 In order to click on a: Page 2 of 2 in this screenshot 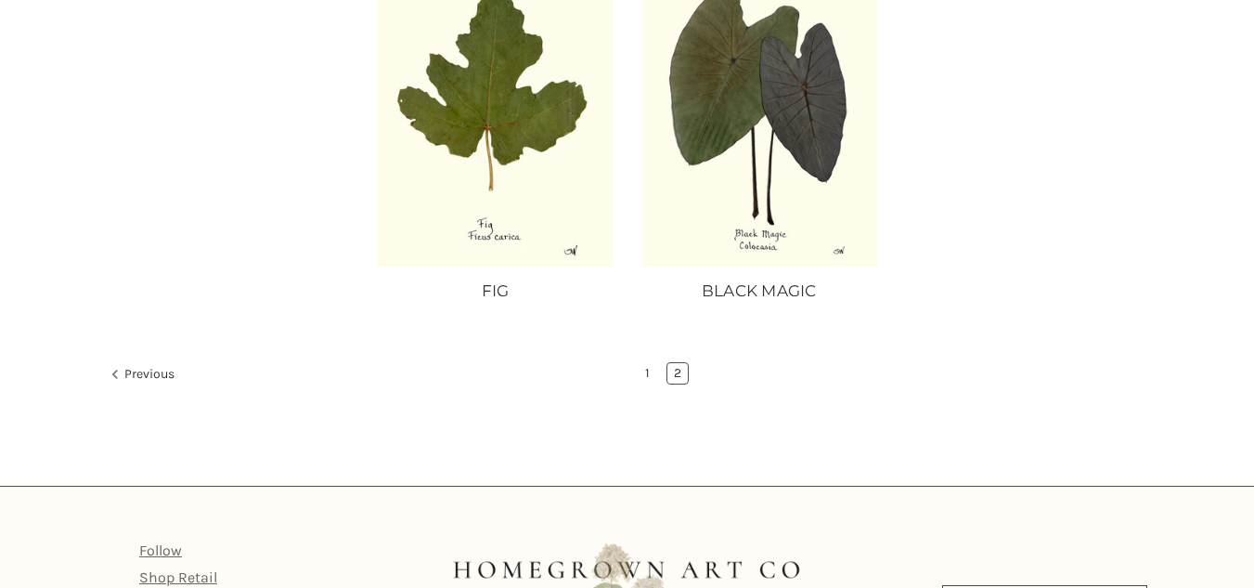, I will do `click(678, 373)`.